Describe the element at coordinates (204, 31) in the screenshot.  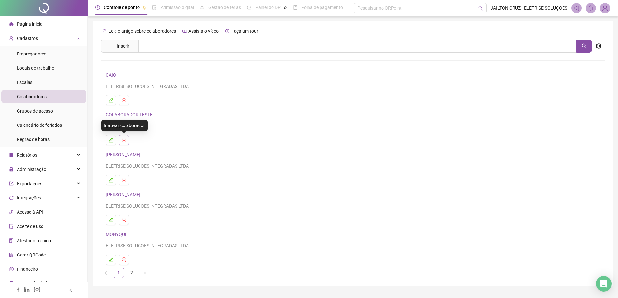
I see `span: Assista o vídeo` at that location.